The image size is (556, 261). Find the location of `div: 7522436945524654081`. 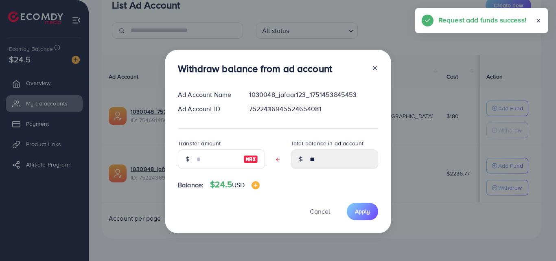

div: 7522436945524654081 is located at coordinates (313, 109).